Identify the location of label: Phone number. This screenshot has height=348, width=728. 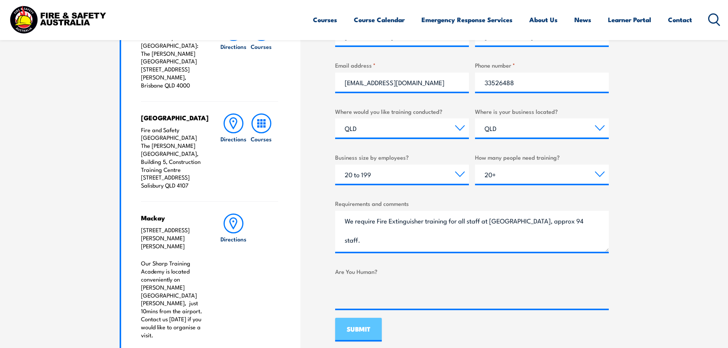
(542, 65).